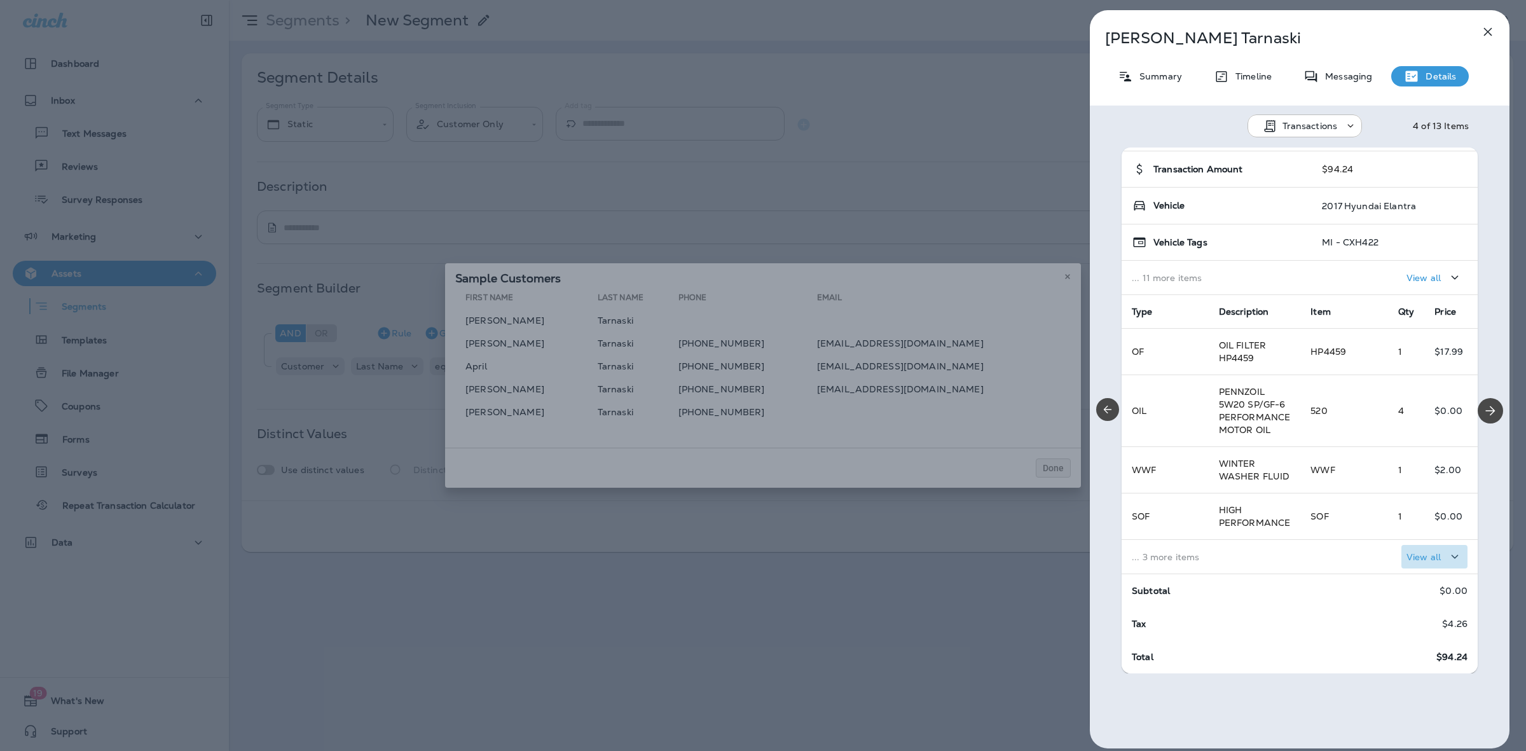  Describe the element at coordinates (1310, 126) in the screenshot. I see `p: Transactions` at that location.